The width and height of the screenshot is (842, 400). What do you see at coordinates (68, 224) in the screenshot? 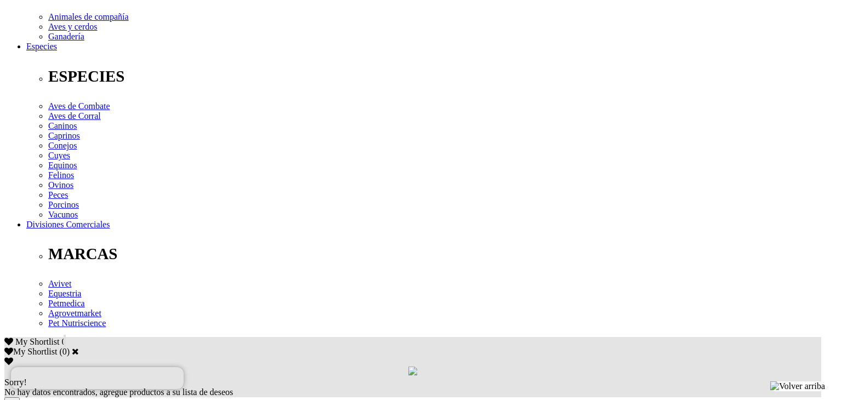
I see `span: Divisiones Comerciales` at bounding box center [68, 224].